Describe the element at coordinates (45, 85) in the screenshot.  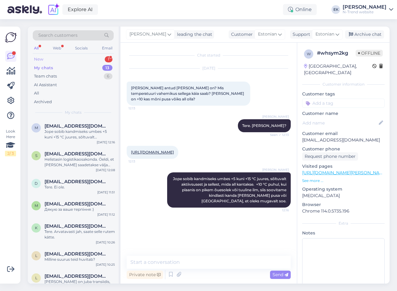
I see `div: AI Assistant` at that location.